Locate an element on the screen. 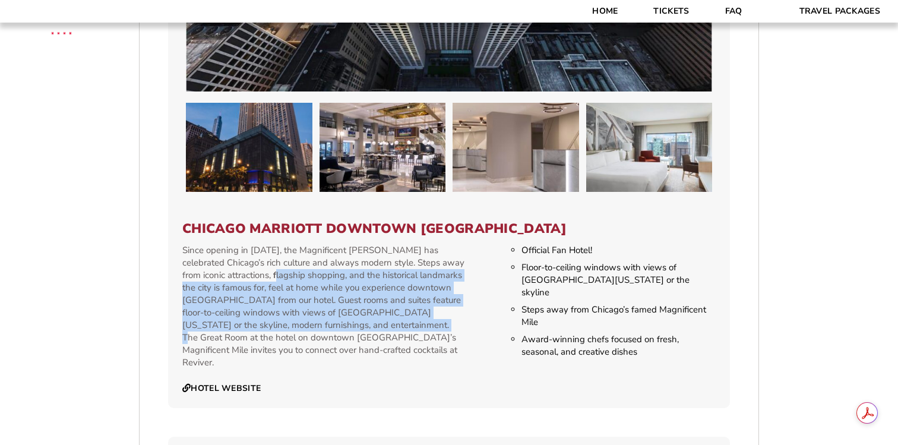 This screenshot has width=898, height=445. li: Official Fan Hotel! is located at coordinates (618, 250).